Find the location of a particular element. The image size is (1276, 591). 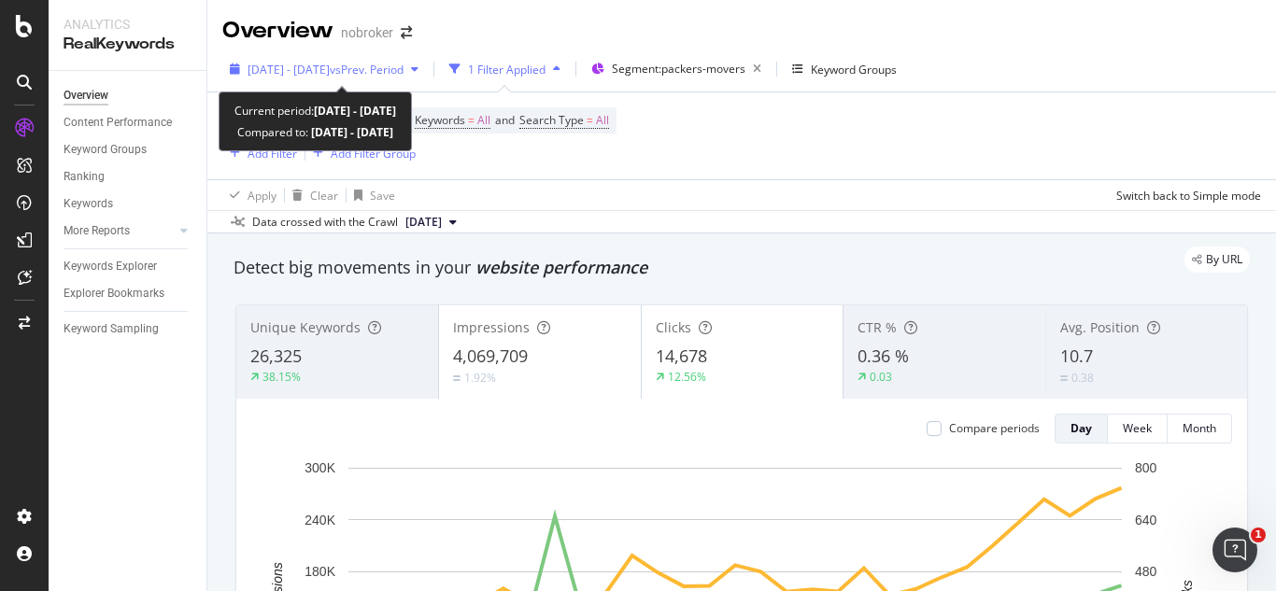

a: Keywords Explorer is located at coordinates (128, 266).